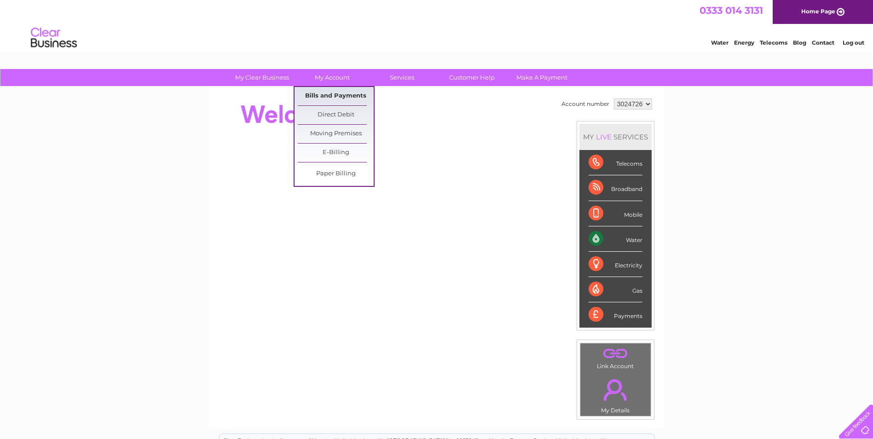 The width and height of the screenshot is (873, 439). Describe the element at coordinates (731, 10) in the screenshot. I see `a: 0333 014 3131` at that location.